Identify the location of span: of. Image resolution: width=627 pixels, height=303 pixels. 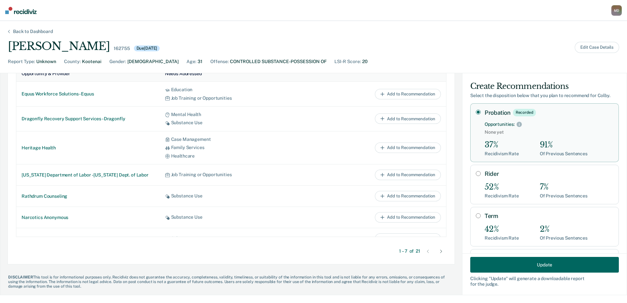
(412, 251).